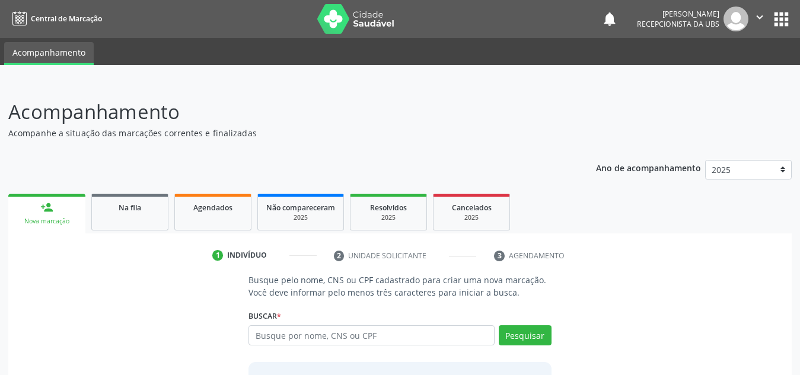  What do you see at coordinates (781, 19) in the screenshot?
I see `button: apps` at bounding box center [781, 19].